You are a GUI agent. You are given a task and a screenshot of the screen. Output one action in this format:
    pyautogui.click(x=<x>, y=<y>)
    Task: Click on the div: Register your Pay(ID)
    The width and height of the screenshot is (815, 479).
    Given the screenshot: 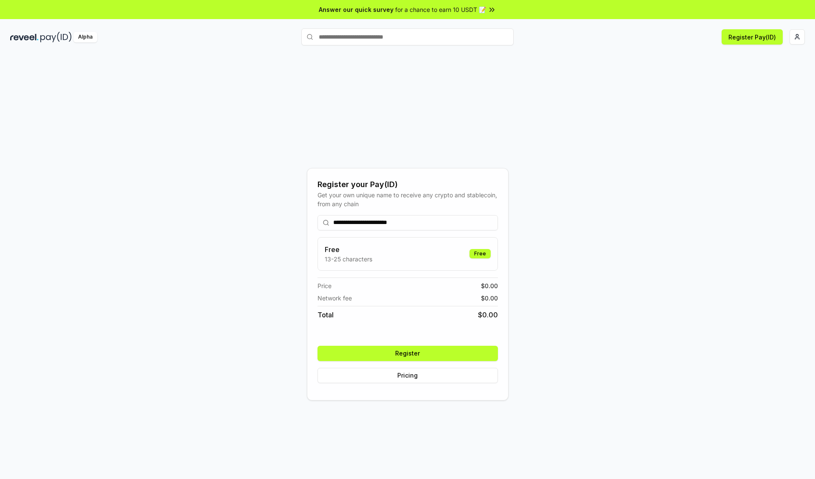 What is the action you would take?
    pyautogui.click(x=408, y=185)
    